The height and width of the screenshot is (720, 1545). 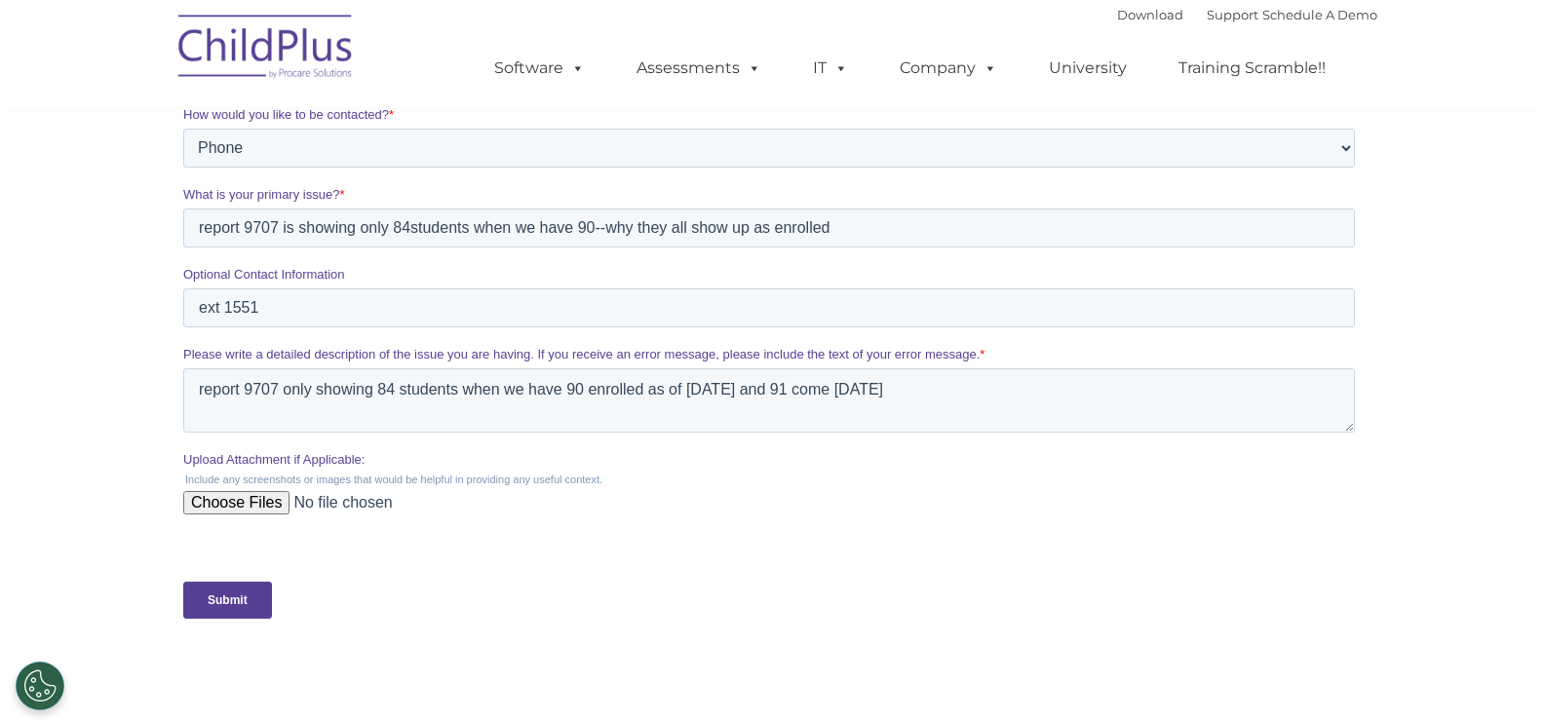 What do you see at coordinates (1088, 68) in the screenshot?
I see `a: University` at bounding box center [1088, 68].